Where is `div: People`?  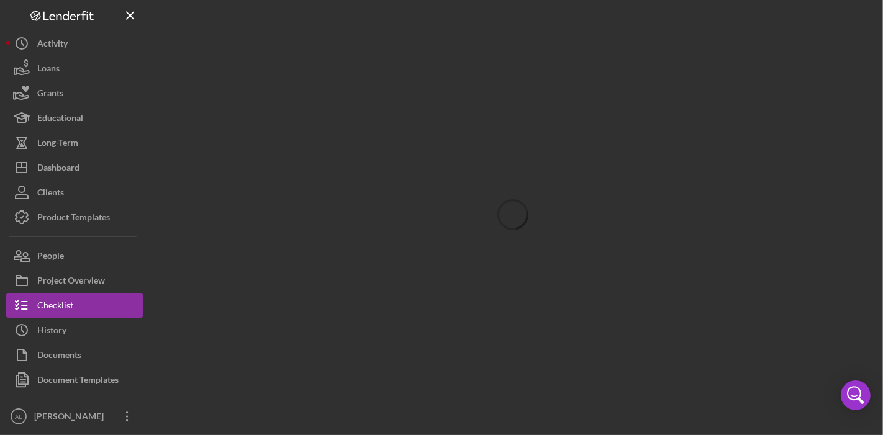
div: People is located at coordinates (50, 257).